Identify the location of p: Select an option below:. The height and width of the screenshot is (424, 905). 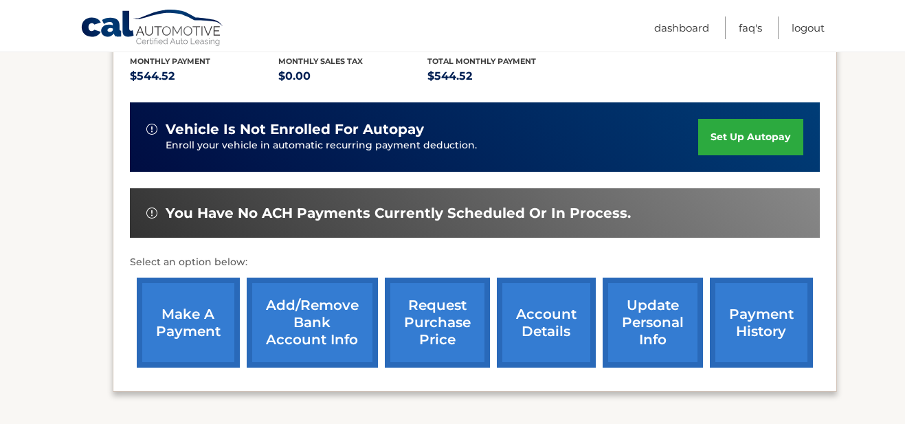
(475, 263).